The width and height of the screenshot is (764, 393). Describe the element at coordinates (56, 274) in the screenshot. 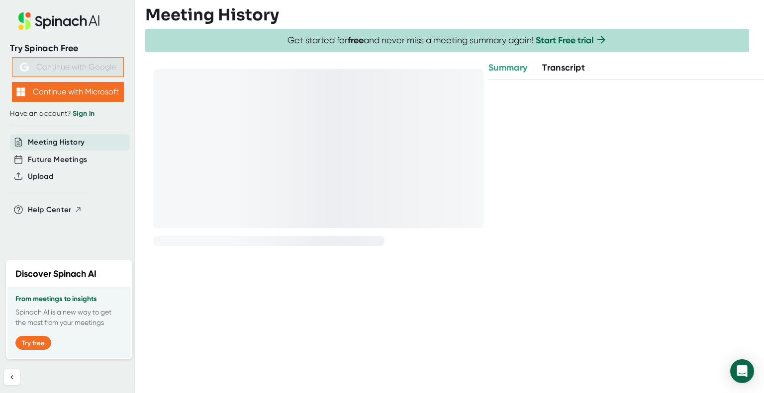

I see `h2: Discover Spinach AI` at that location.